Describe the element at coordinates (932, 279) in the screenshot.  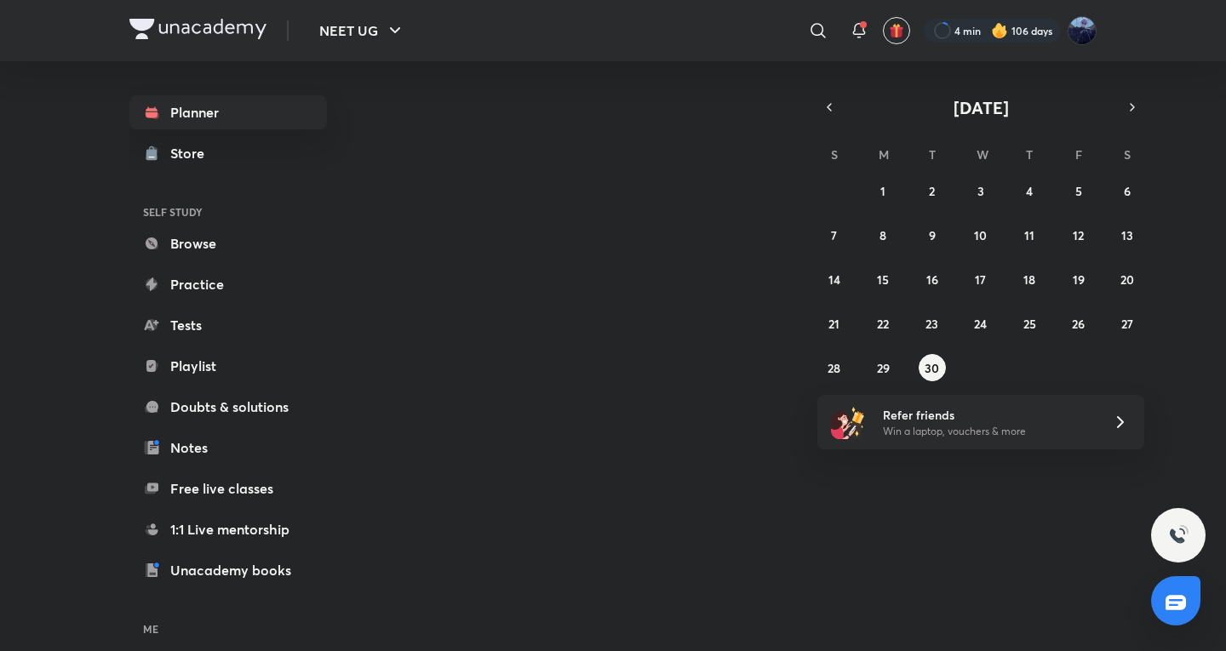
I see `button: September 16, 2025` at that location.